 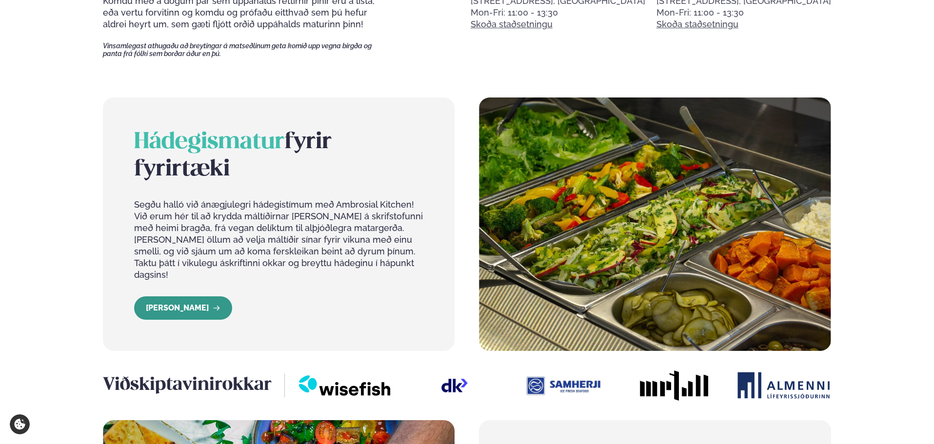 I want to click on a: LESA MEIRA, so click(x=183, y=308).